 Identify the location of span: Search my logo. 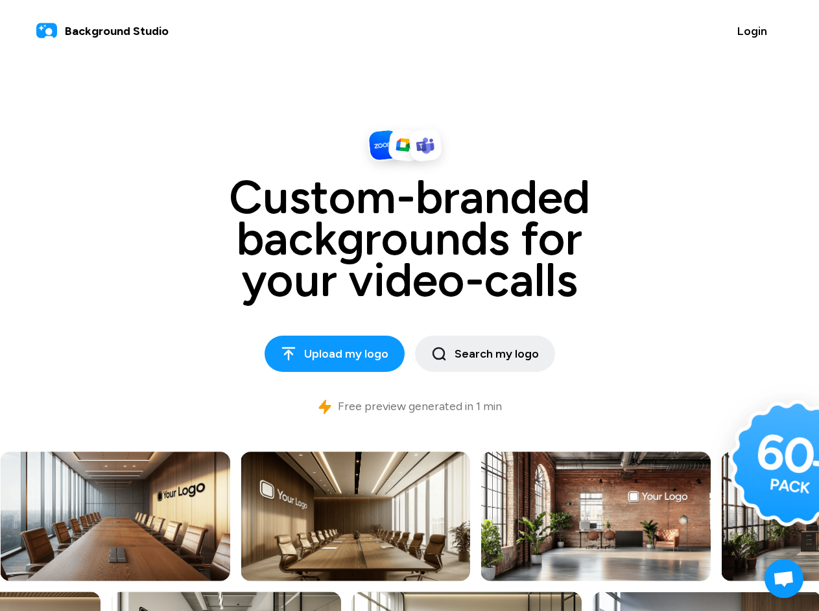
(485, 354).